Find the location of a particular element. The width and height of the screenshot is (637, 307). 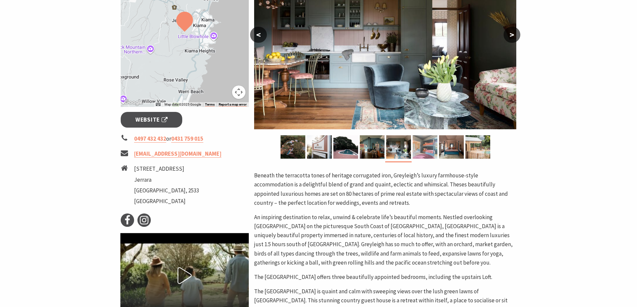

p: An inspiring destination to relax, unwind & celebrate life’s beautiful moments. Nestled overlooki... is located at coordinates (385, 240).